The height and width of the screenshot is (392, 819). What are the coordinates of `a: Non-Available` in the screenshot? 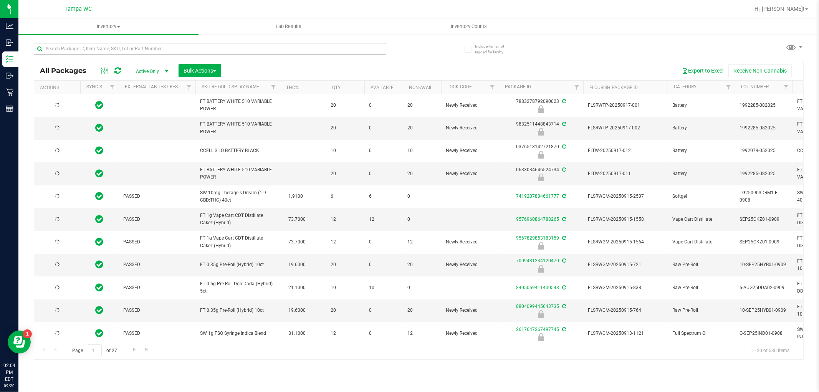 It's located at (426, 88).